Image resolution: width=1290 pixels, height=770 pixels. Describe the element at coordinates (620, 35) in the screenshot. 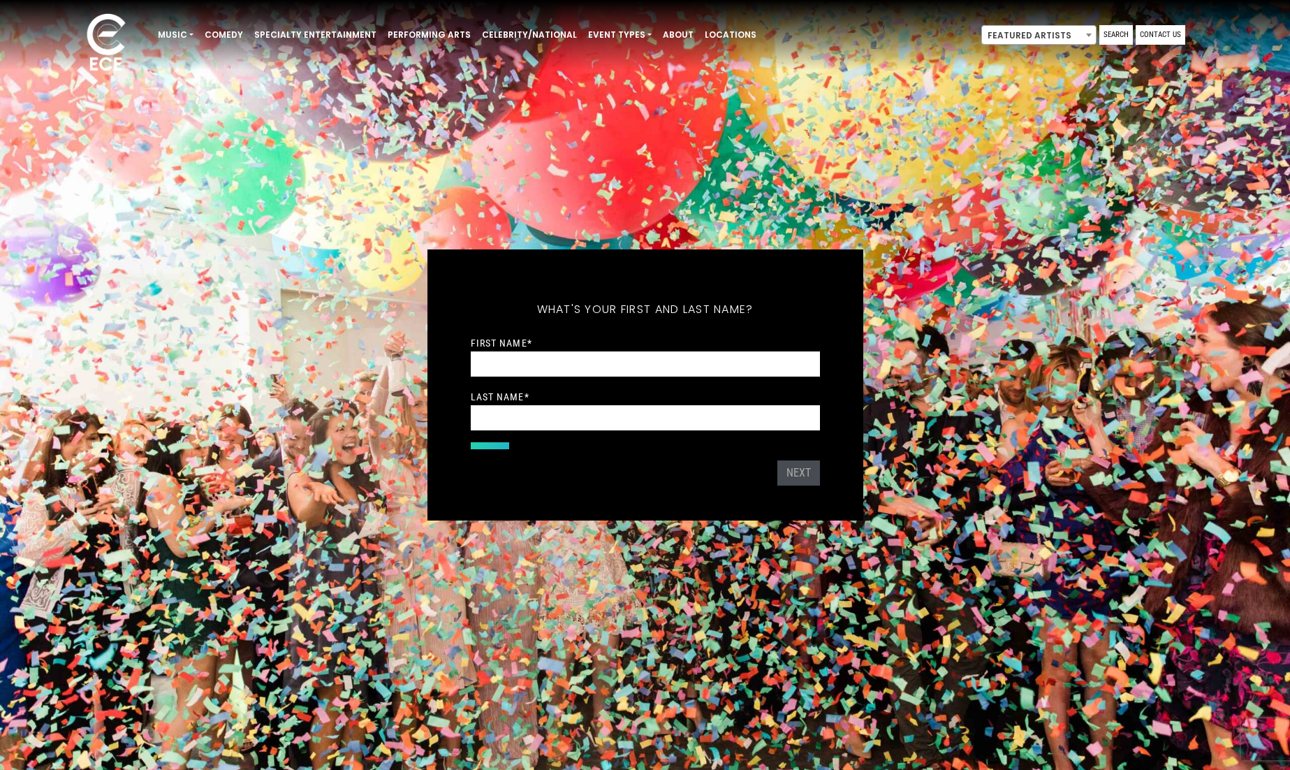

I see `a: Event Types` at that location.